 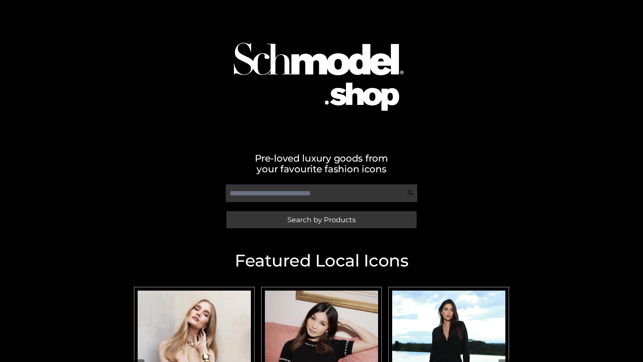 I want to click on span: Search by Products, so click(x=322, y=219).